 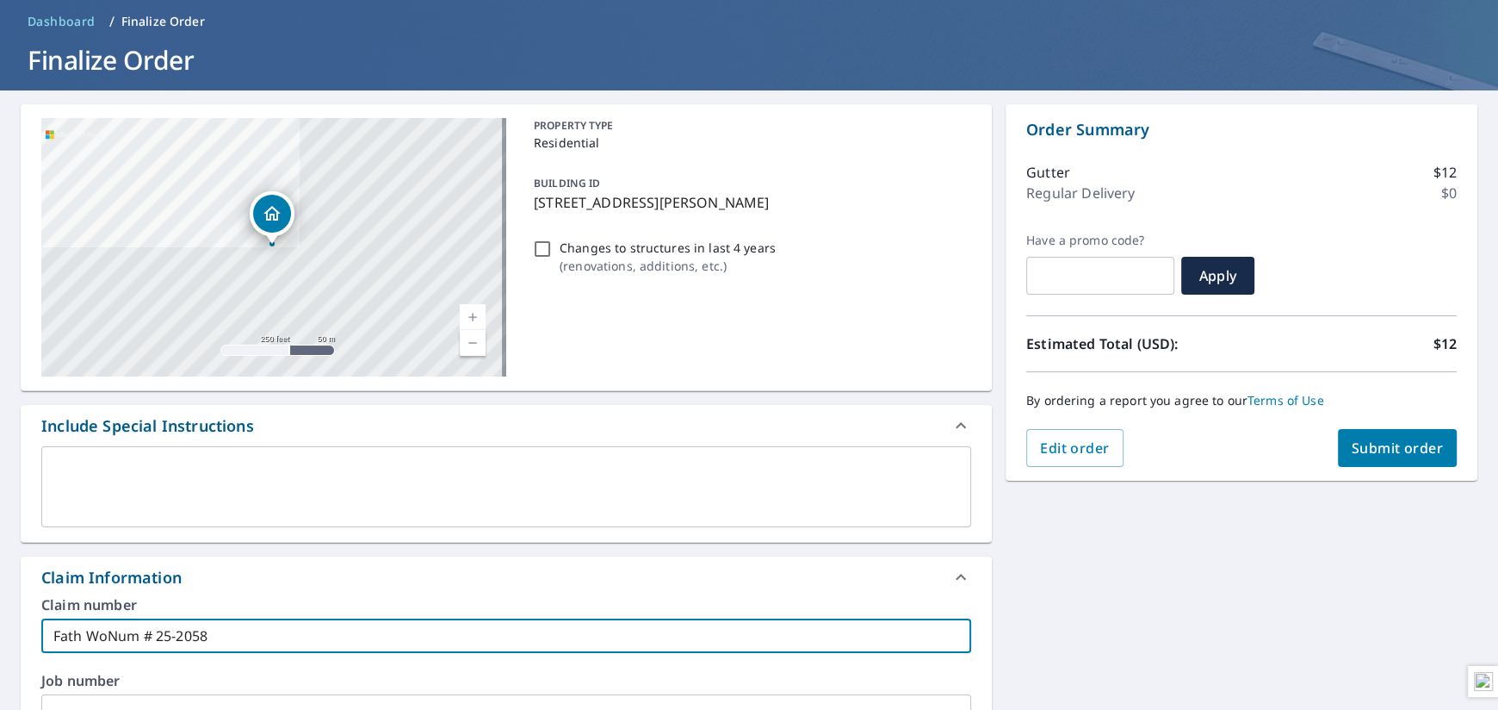 I want to click on p: BUILDING ID, so click(x=567, y=183).